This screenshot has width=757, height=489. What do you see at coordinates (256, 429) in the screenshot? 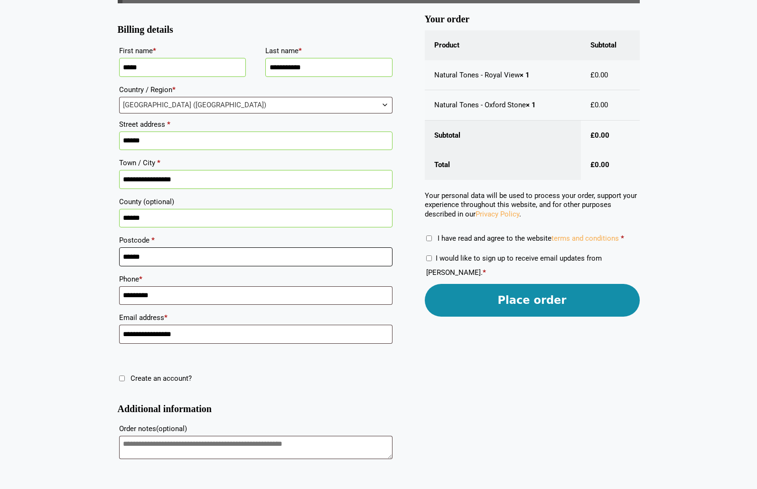
I see `label: Order notes` at bounding box center [256, 429].